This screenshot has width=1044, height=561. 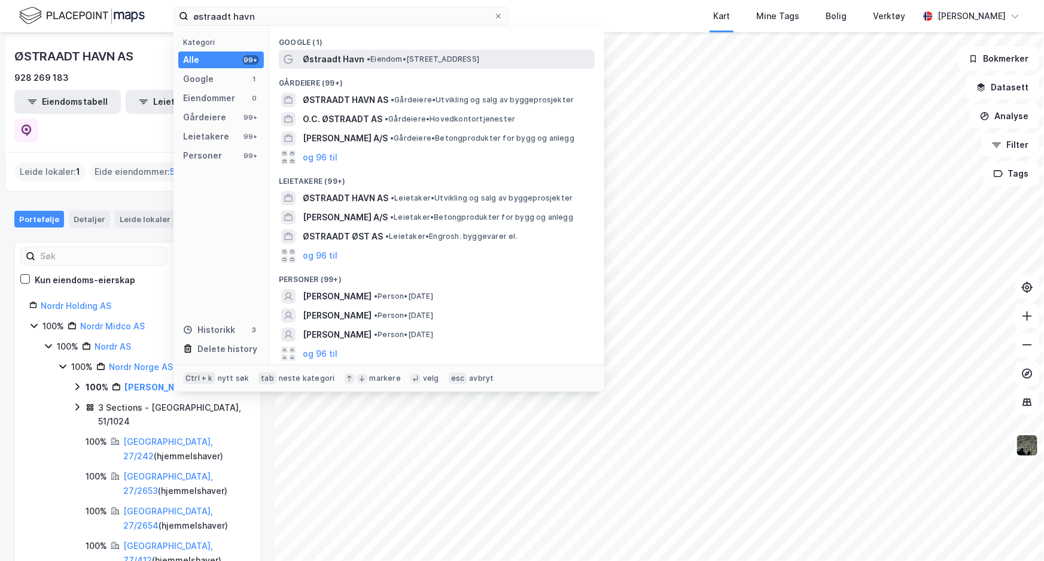 I want to click on div: Portefølje, so click(x=39, y=219).